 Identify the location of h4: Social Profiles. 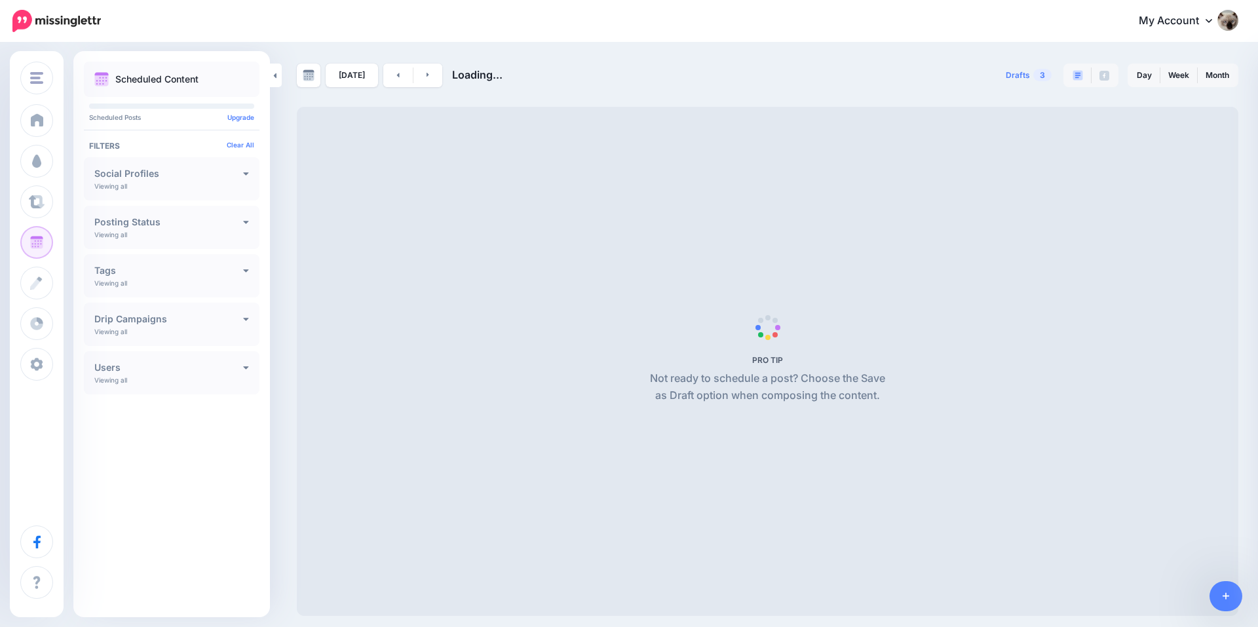
(168, 174).